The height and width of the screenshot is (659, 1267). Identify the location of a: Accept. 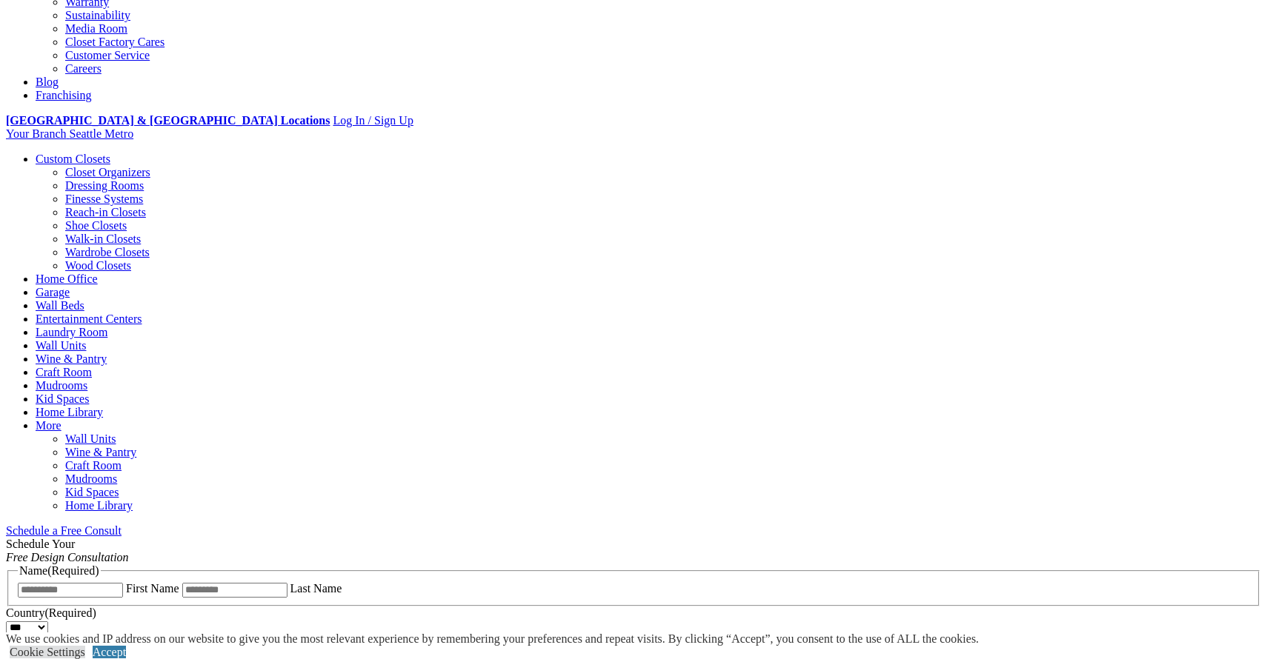
(109, 652).